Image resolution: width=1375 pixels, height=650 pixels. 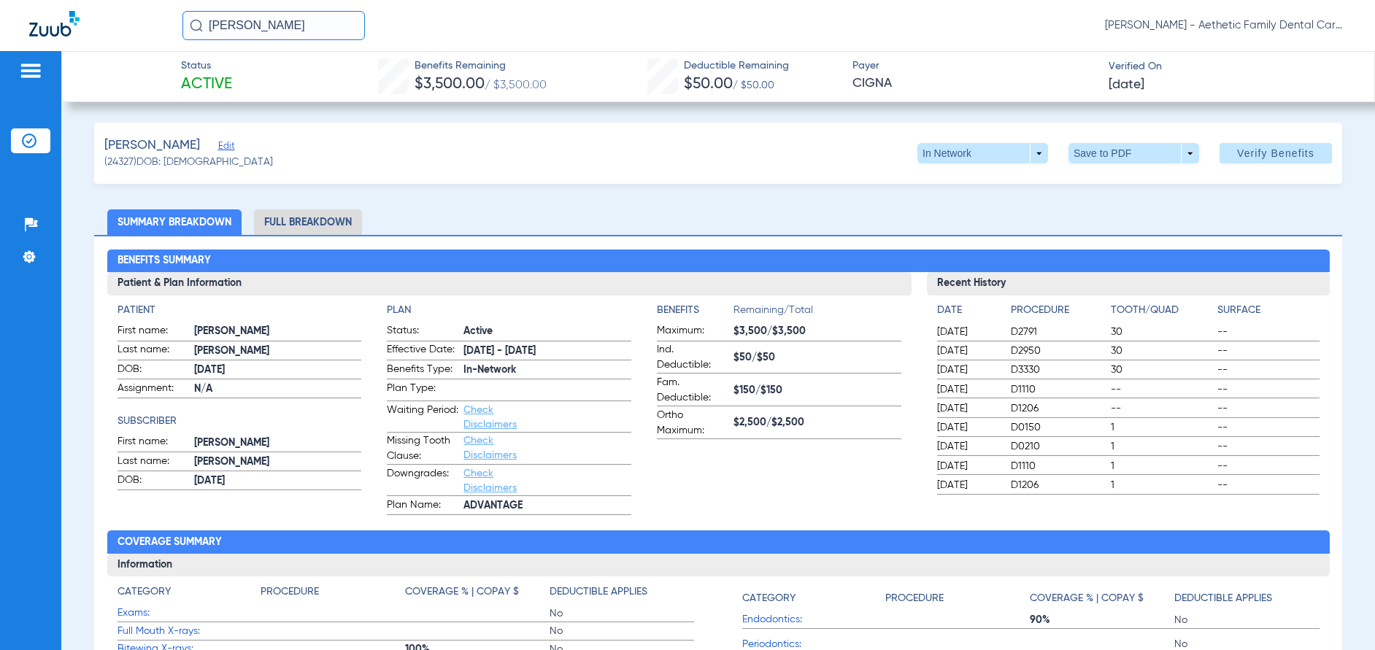 I want to click on span: Last name:, so click(x=153, y=351).